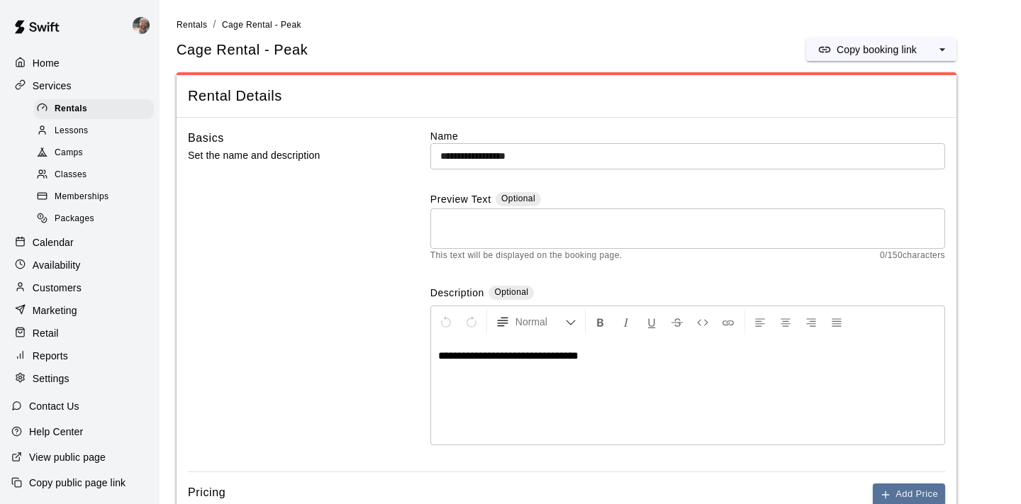  What do you see at coordinates (82, 197) in the screenshot?
I see `span: Memberships` at bounding box center [82, 197].